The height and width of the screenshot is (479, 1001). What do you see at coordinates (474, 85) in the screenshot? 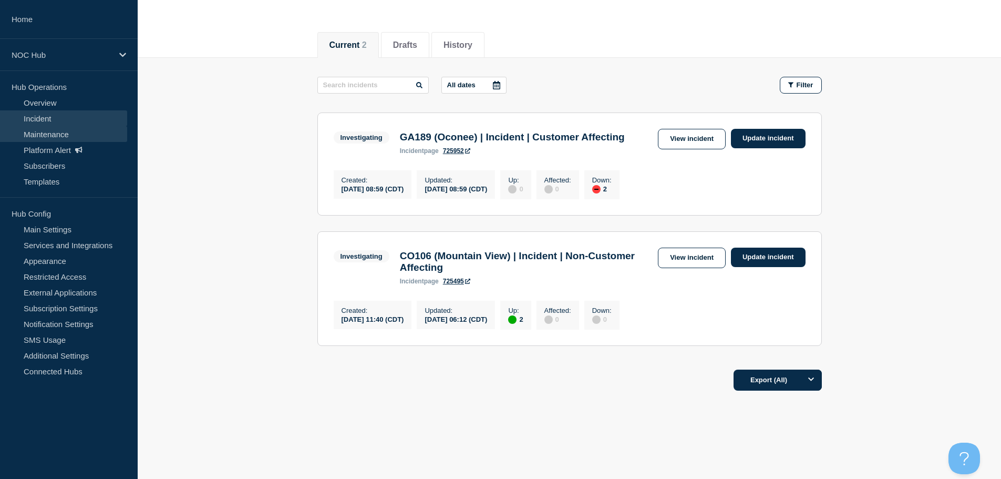
I see `button: All dates` at bounding box center [474, 85].